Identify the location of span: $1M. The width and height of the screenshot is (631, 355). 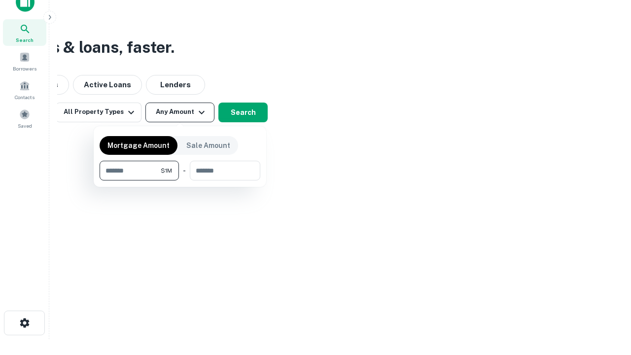
(166, 171).